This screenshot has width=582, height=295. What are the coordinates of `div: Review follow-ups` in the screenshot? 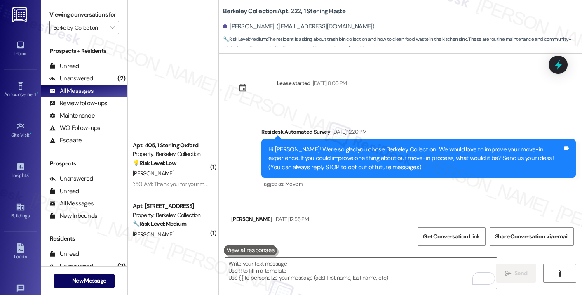 It's located at (78, 103).